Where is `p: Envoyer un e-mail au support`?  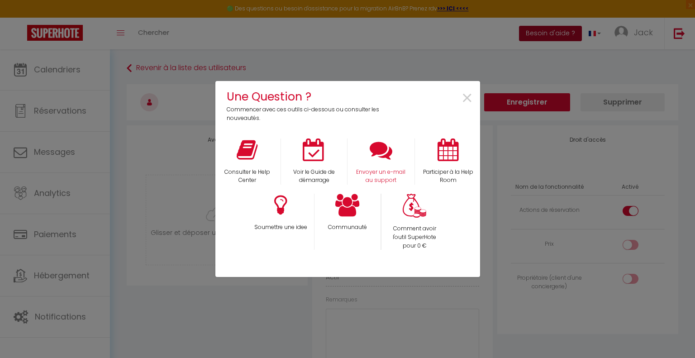
p: Envoyer un e-mail au support is located at coordinates (381, 177).